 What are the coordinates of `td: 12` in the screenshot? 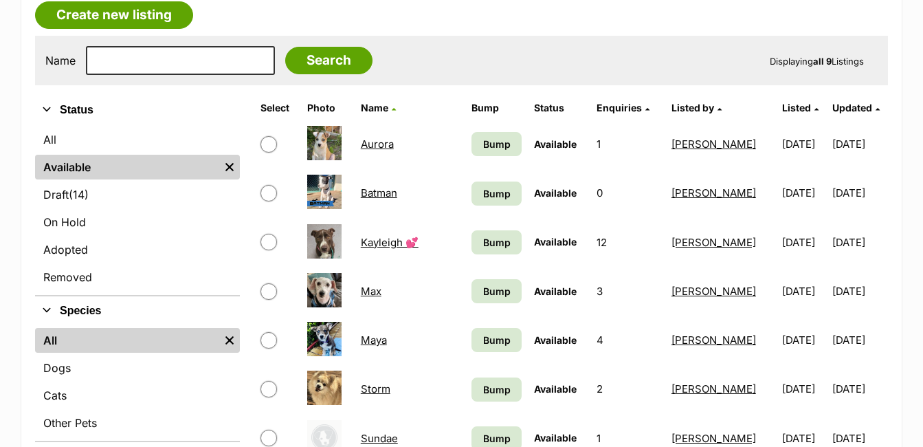 It's located at (627, 242).